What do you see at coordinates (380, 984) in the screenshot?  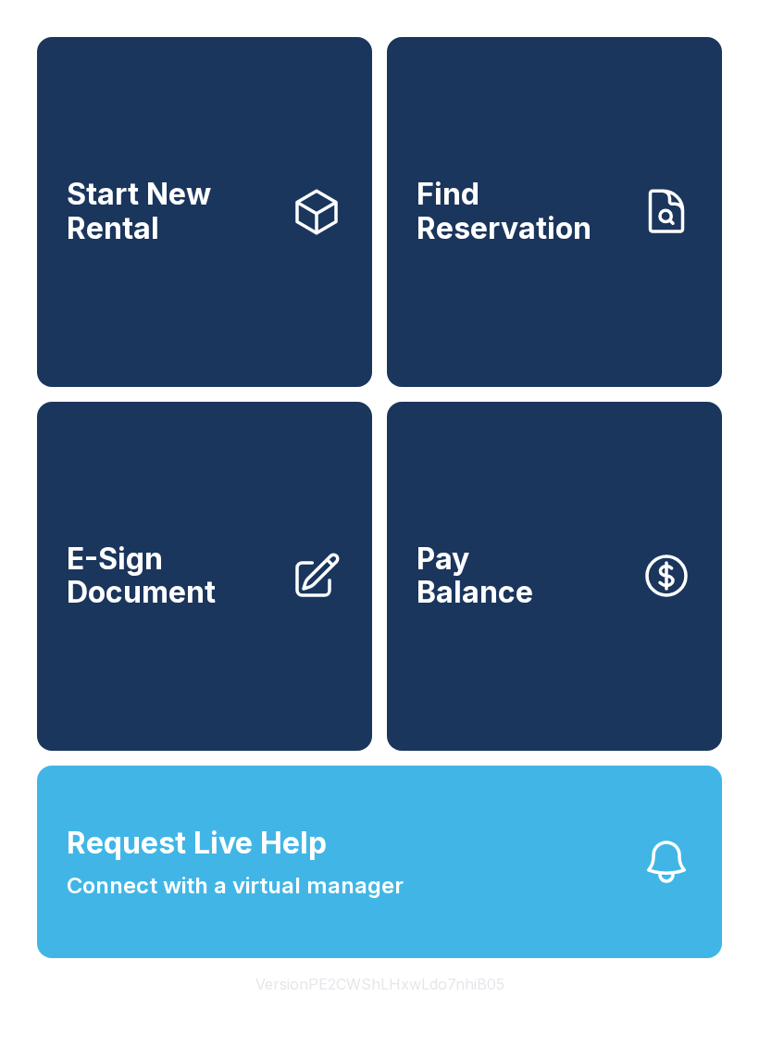 I see `button: VersionPE2CWShLHxwLdo7nhiB05` at bounding box center [380, 984].